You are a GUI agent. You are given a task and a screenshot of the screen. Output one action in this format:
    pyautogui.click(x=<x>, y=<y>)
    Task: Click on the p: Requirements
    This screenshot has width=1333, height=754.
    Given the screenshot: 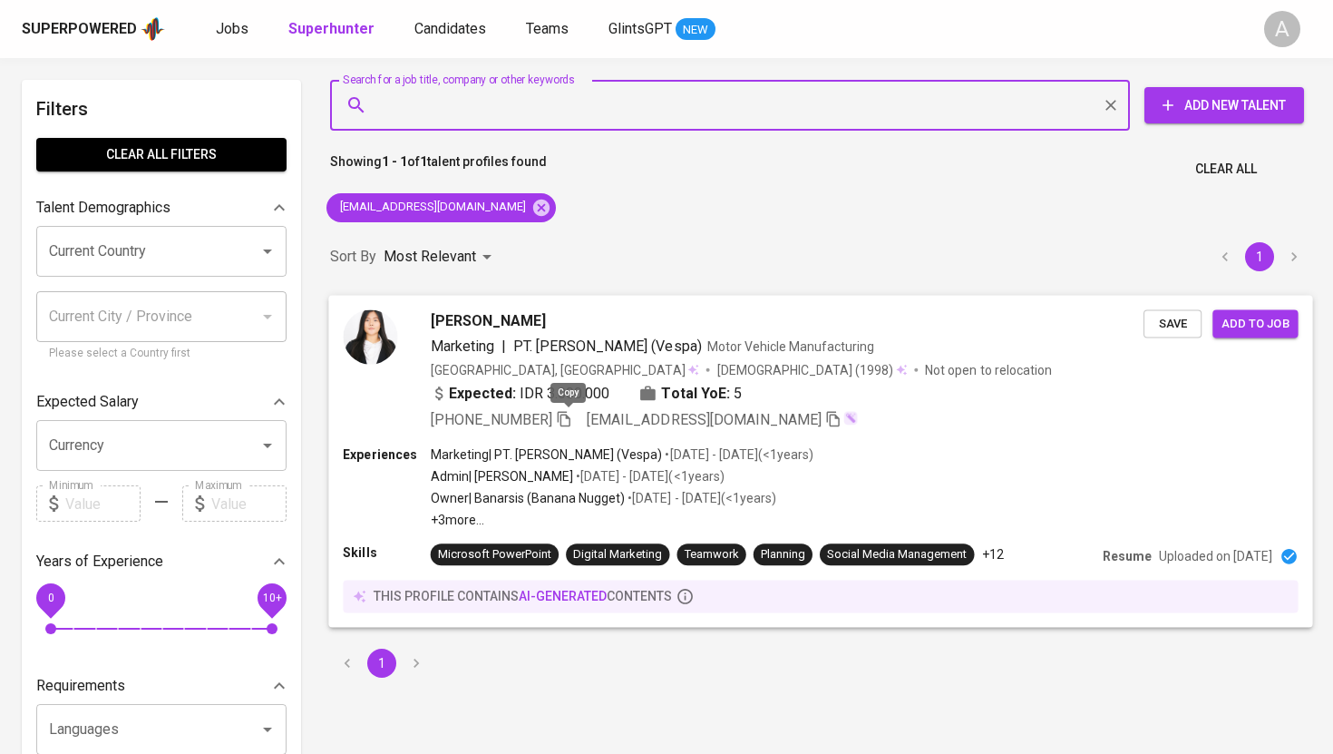 What is the action you would take?
    pyautogui.click(x=81, y=686)
    